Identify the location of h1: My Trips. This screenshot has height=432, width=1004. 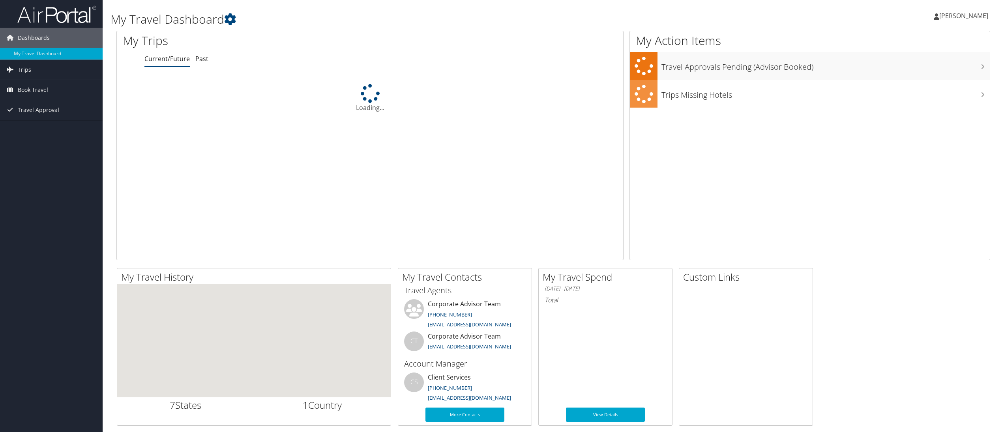
(264, 41).